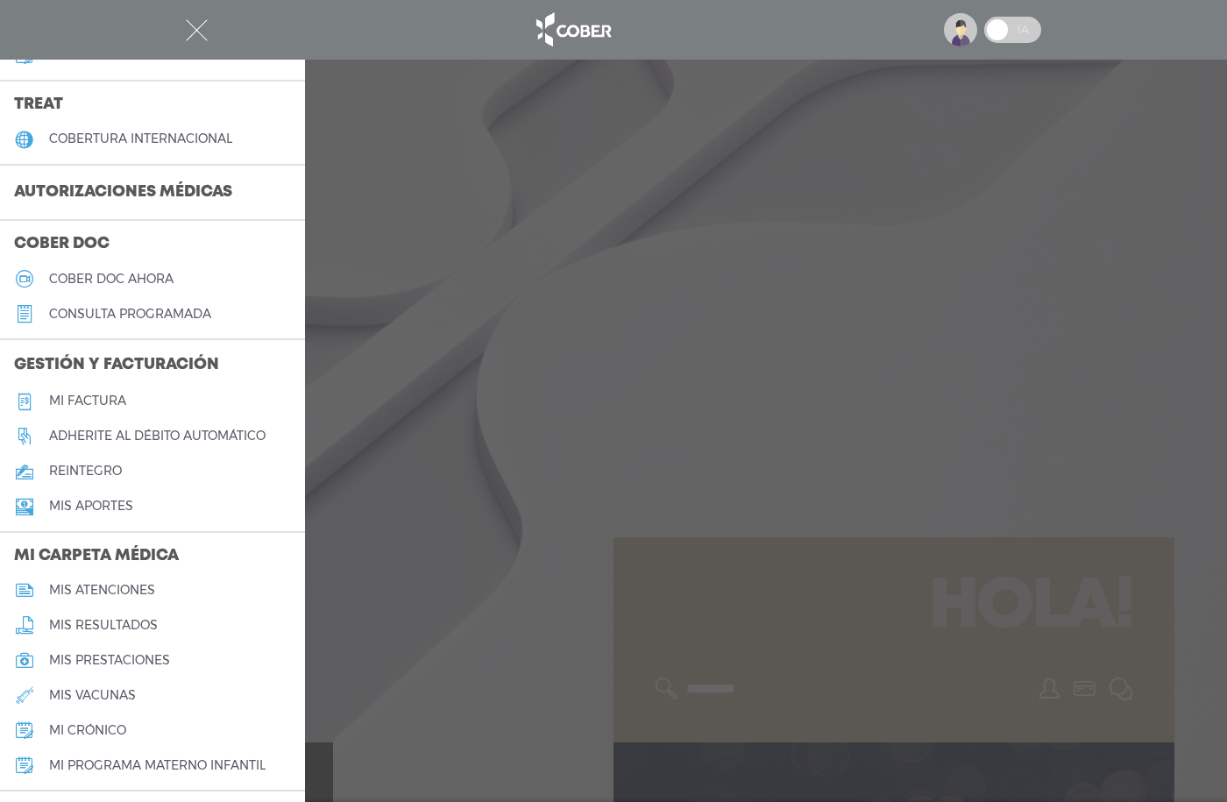 This screenshot has height=802, width=1227. What do you see at coordinates (91, 506) in the screenshot?
I see `h5: Mis aportes` at bounding box center [91, 506].